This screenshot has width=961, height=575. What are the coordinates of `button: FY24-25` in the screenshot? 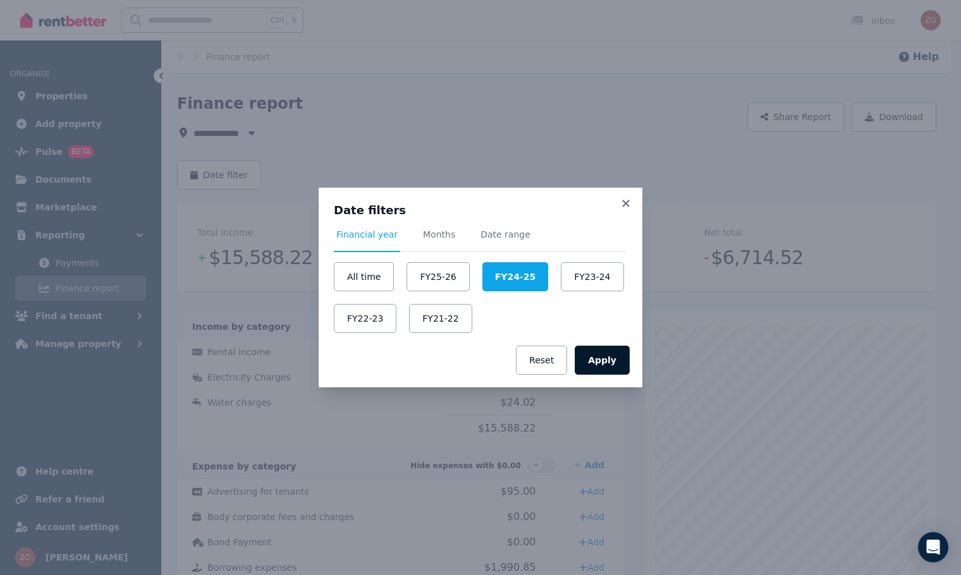 It's located at (515, 277).